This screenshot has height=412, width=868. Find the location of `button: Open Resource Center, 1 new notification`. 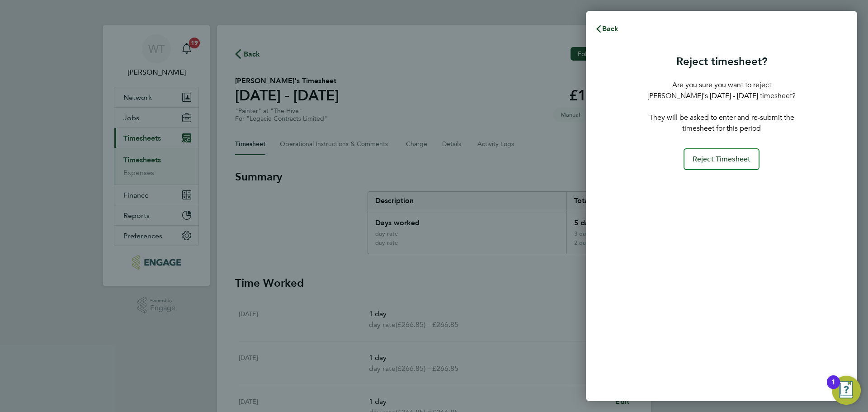

button: Open Resource Center, 1 new notification is located at coordinates (847, 390).